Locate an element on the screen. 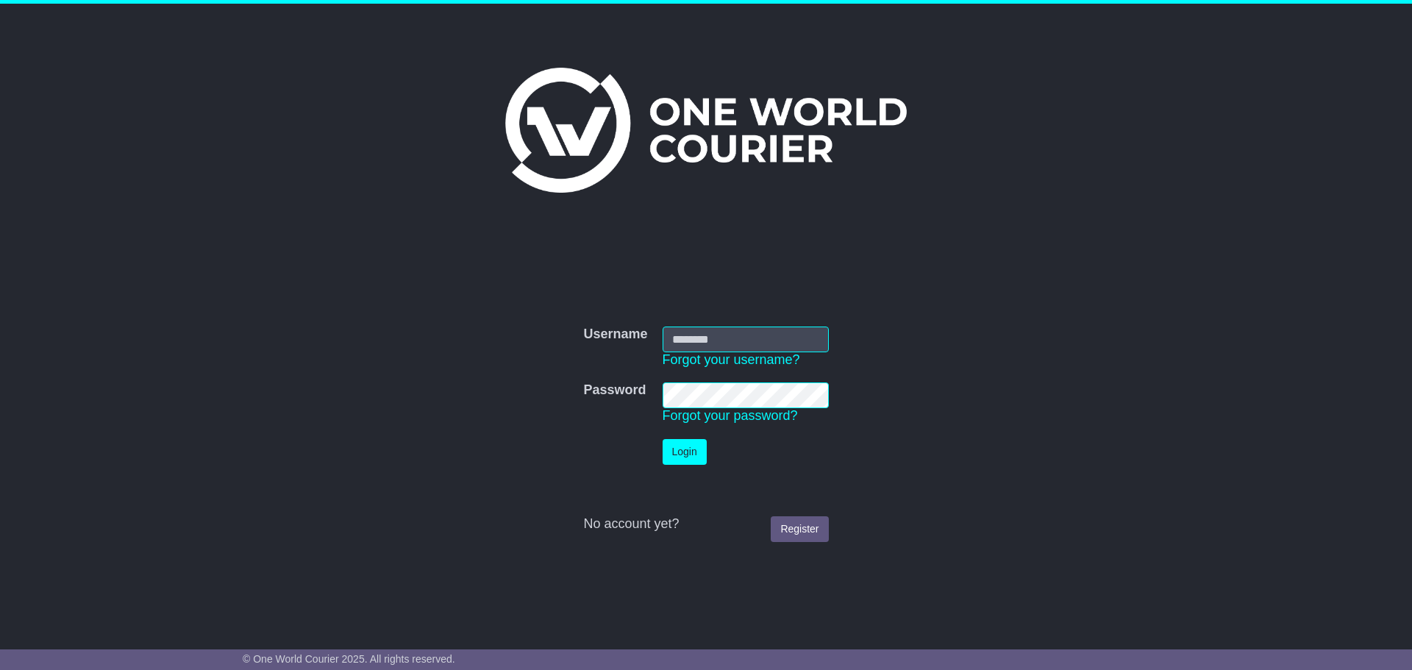 Image resolution: width=1412 pixels, height=670 pixels. img: One World is located at coordinates (706, 130).